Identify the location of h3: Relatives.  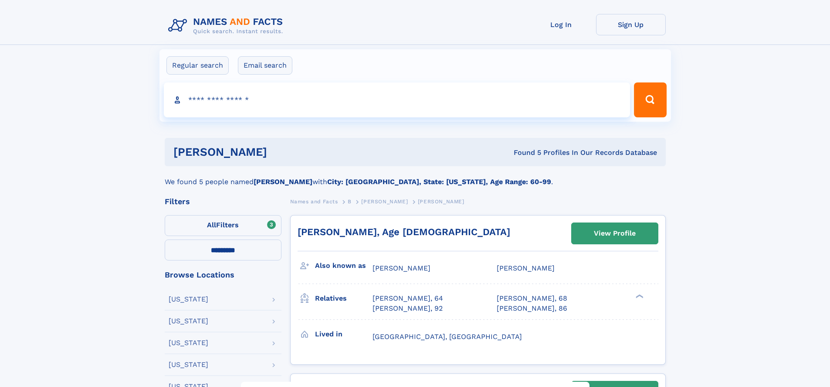
(344, 298).